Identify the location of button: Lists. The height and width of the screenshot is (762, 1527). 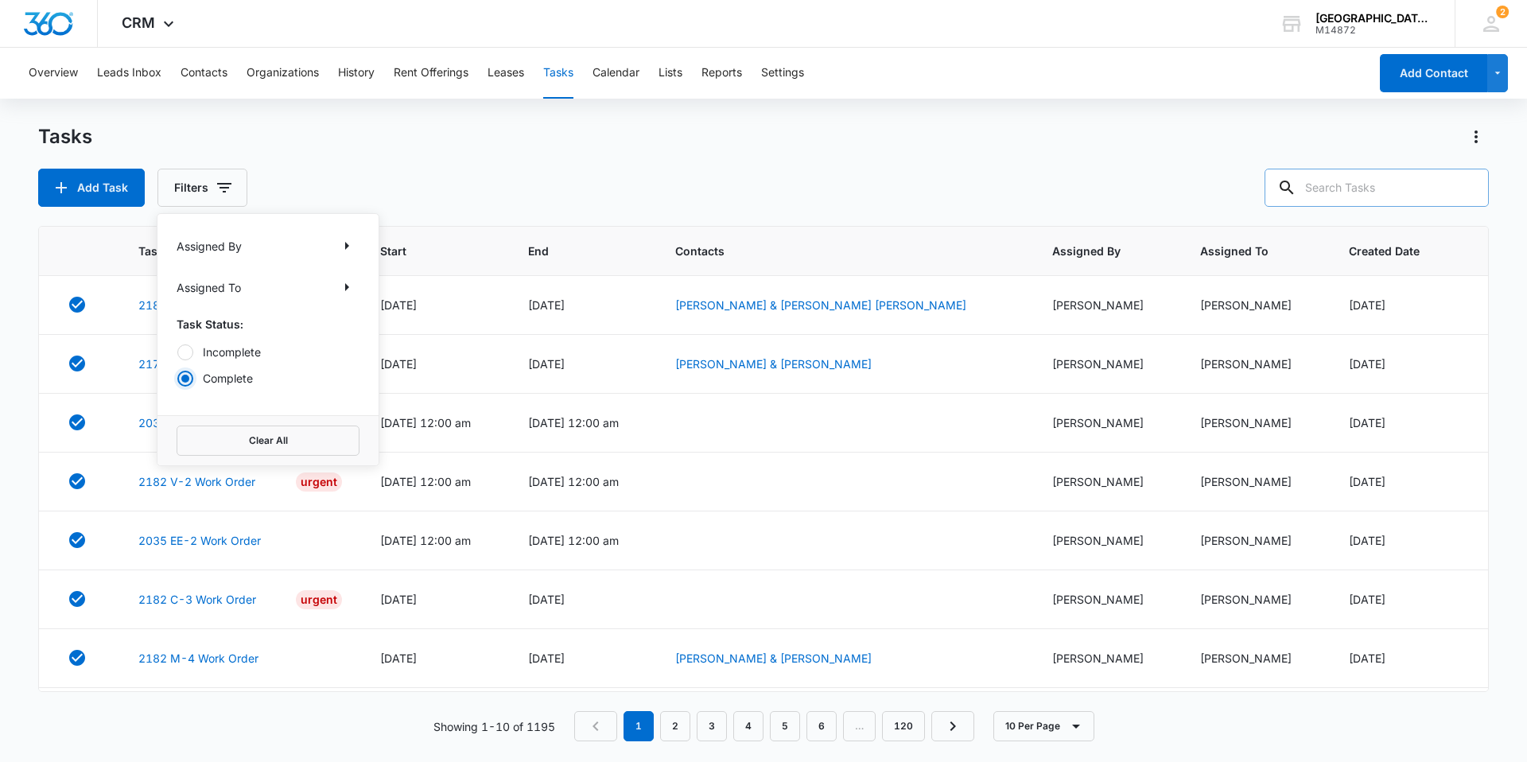
(670, 73).